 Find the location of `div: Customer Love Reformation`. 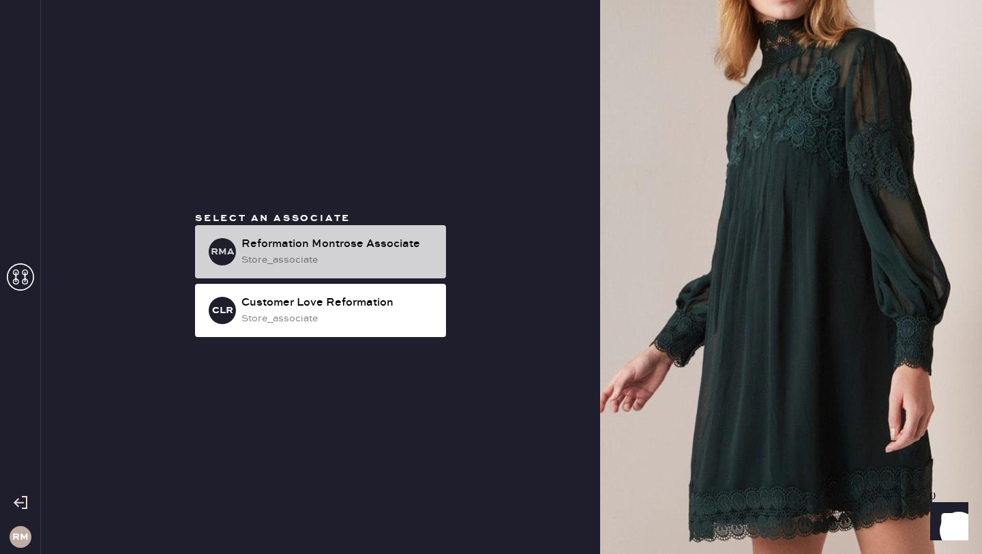

div: Customer Love Reformation is located at coordinates (338, 303).